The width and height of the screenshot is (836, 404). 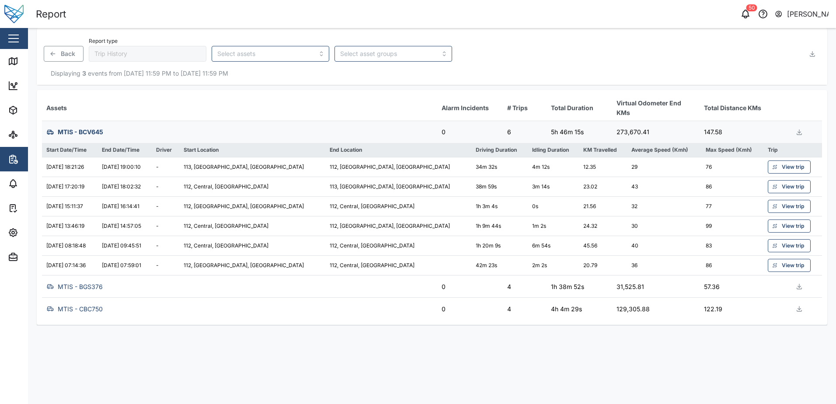 I want to click on label: Report type, so click(x=103, y=41).